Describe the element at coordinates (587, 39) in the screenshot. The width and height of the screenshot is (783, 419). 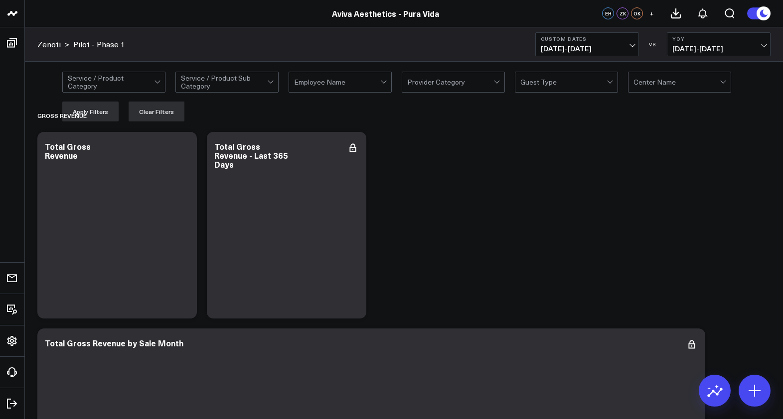
I see `b: Custom Dates` at that location.